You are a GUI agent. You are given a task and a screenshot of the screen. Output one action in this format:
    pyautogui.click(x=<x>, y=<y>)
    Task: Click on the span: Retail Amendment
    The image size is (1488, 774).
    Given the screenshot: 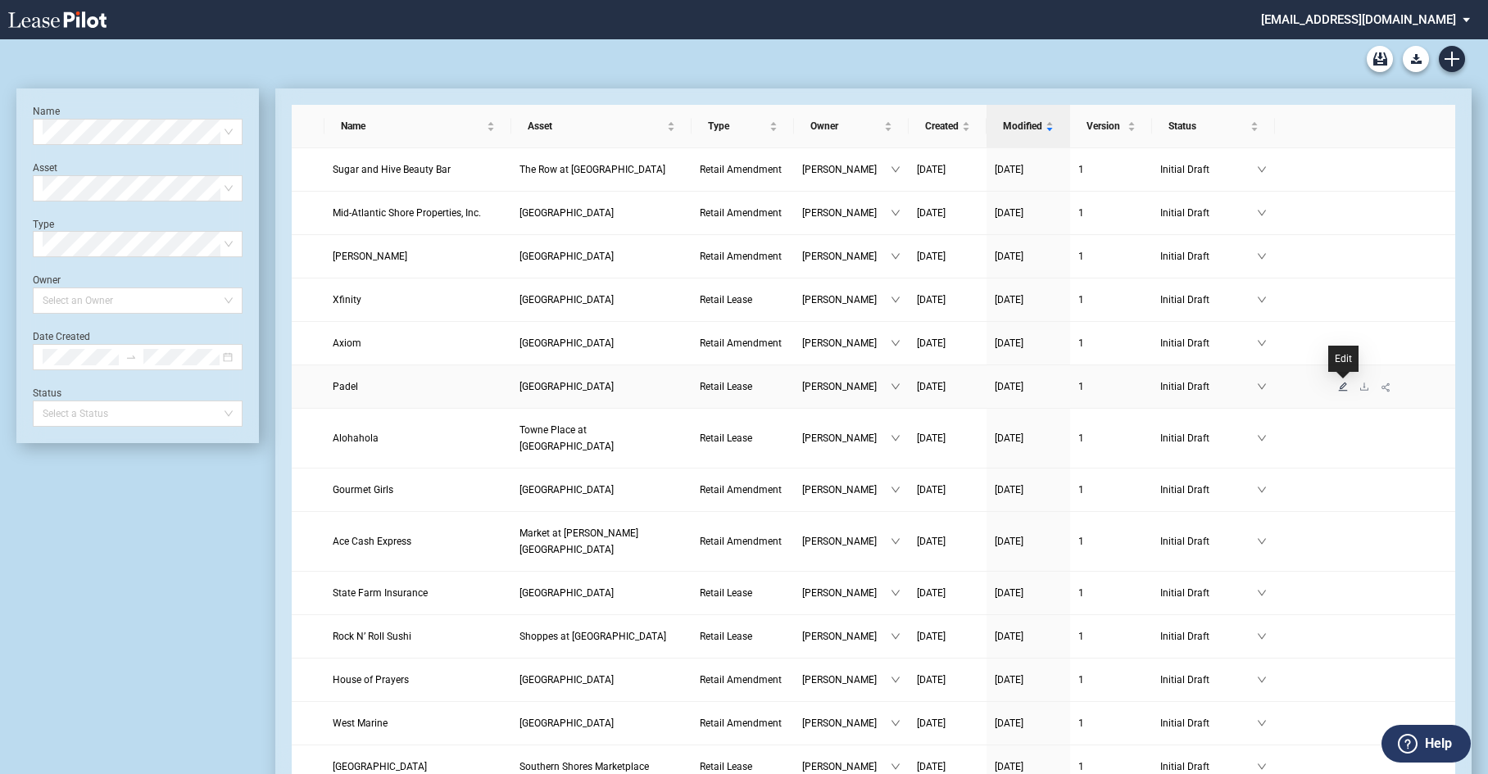 What is the action you would take?
    pyautogui.click(x=741, y=256)
    